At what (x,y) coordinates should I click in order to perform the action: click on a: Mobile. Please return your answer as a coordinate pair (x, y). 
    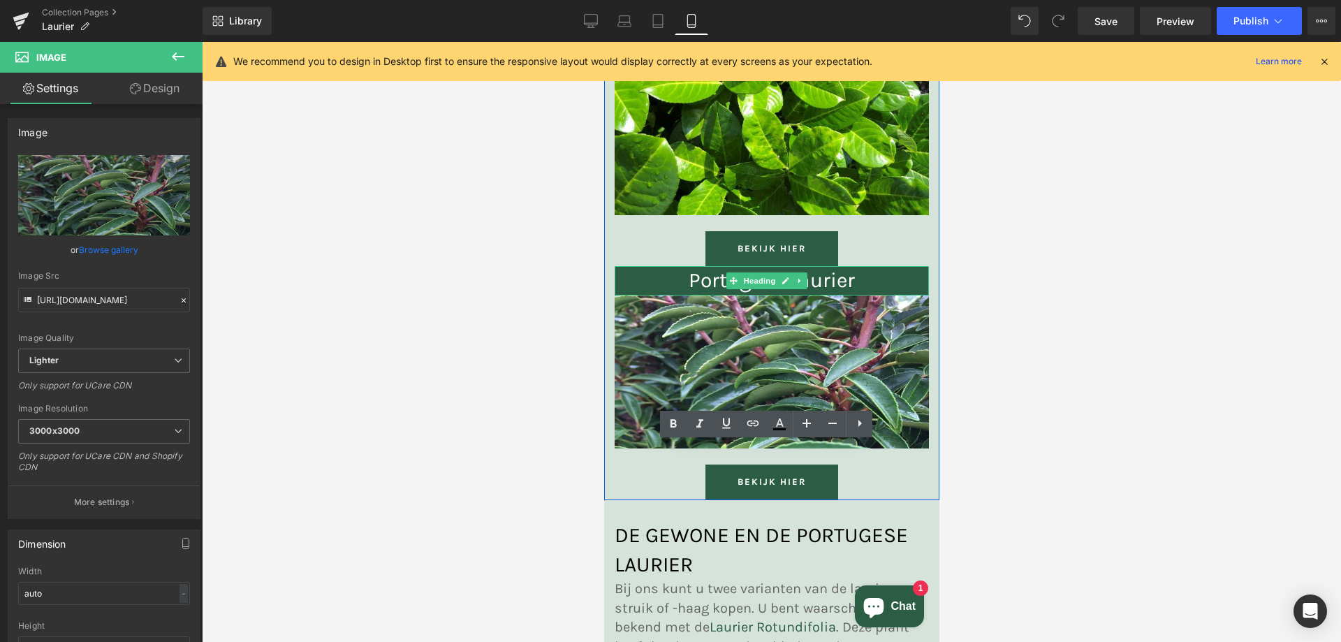
    Looking at the image, I should click on (691, 21).